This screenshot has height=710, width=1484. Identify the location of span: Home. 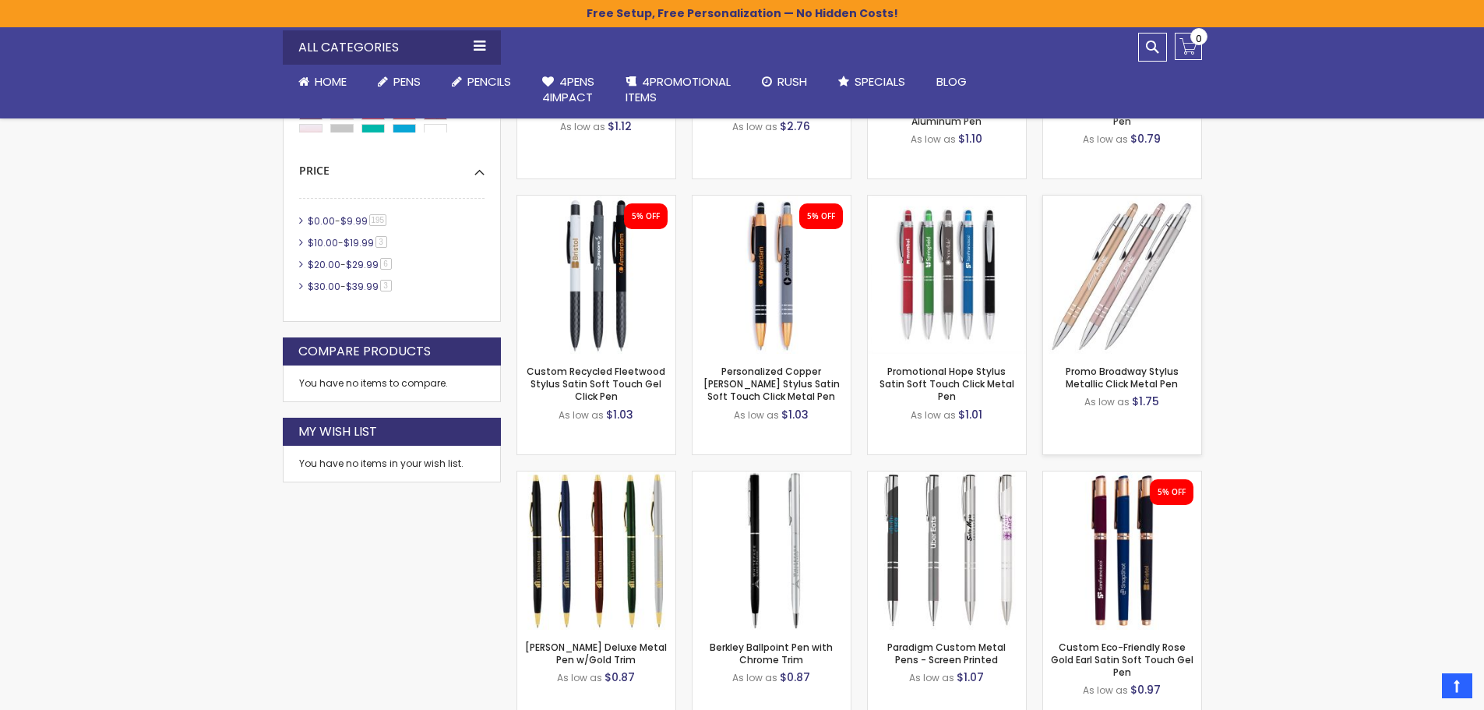
(330, 81).